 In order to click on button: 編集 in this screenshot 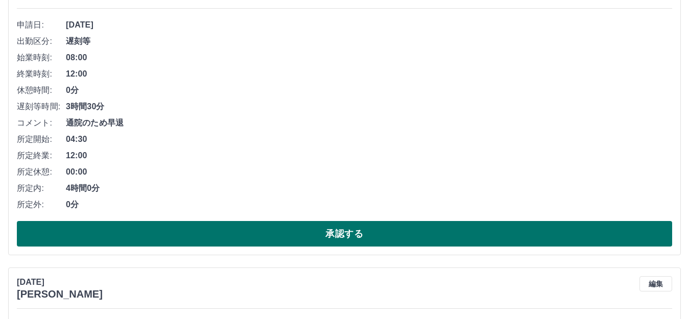, I will do `click(656, 284)`.